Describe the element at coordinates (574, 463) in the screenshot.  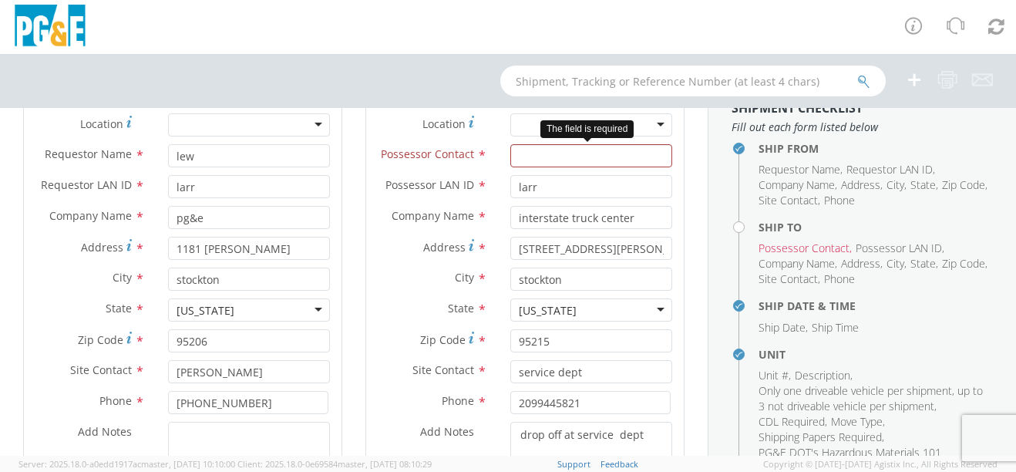
I see `a: Support` at that location.